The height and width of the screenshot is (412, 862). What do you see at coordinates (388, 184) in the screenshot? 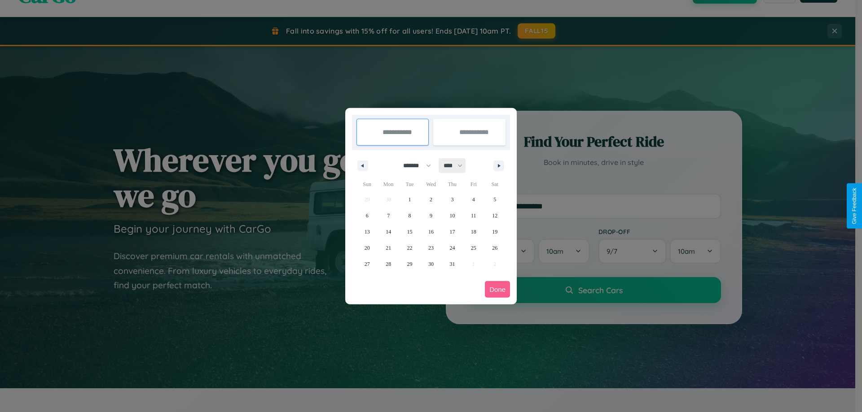
I see `span: Mon` at bounding box center [388, 184].